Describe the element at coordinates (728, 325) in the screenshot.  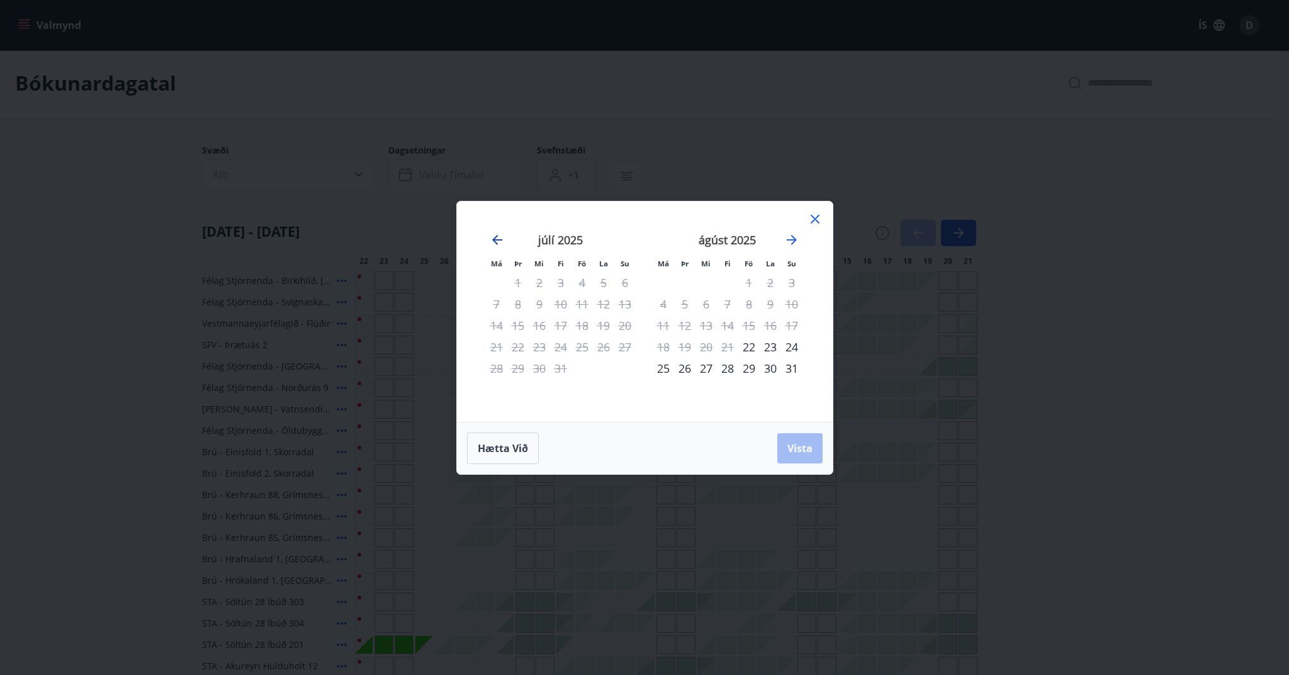
I see `td: Not available. fimmtudagur, 14. ágúst 2025` at that location.